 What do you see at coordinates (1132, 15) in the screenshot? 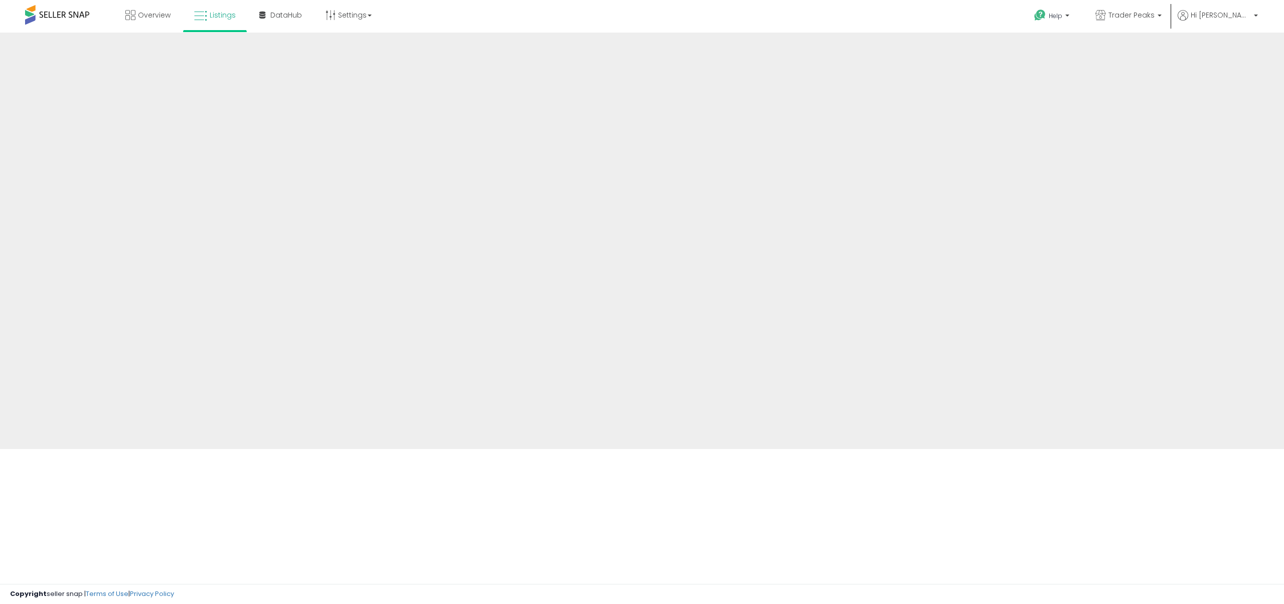
I see `span: Trader Peaks` at bounding box center [1132, 15].